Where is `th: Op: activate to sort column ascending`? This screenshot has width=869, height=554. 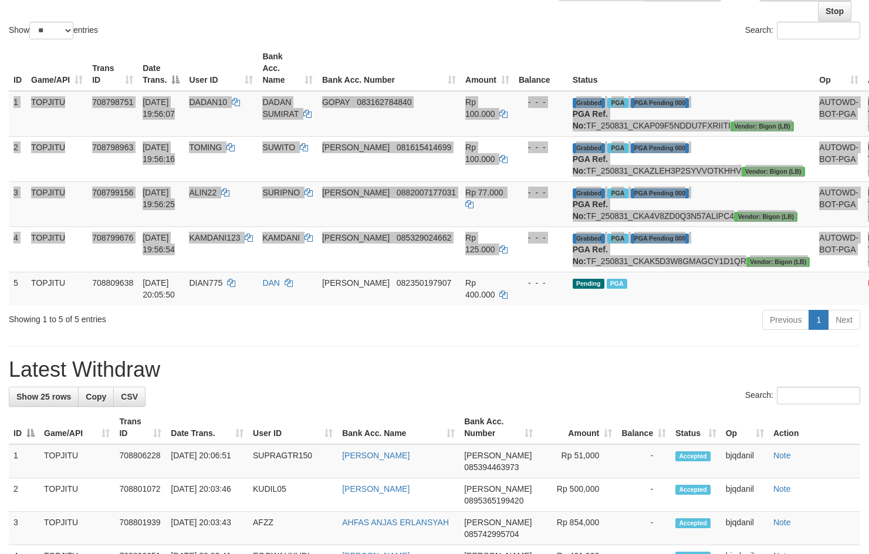
th: Op: activate to sort column ascending is located at coordinates (745, 427).